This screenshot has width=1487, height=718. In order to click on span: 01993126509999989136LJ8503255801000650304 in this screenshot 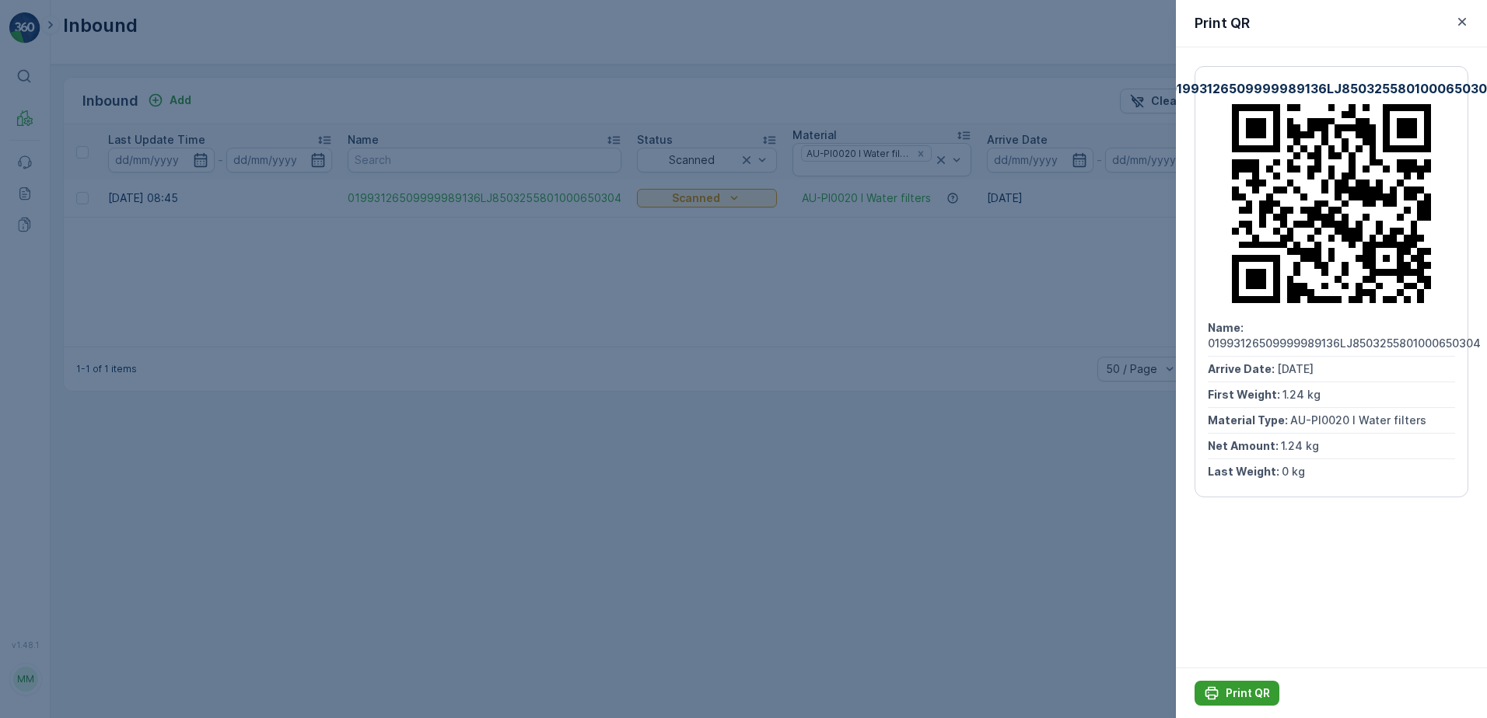, I will do `click(1344, 343)`.